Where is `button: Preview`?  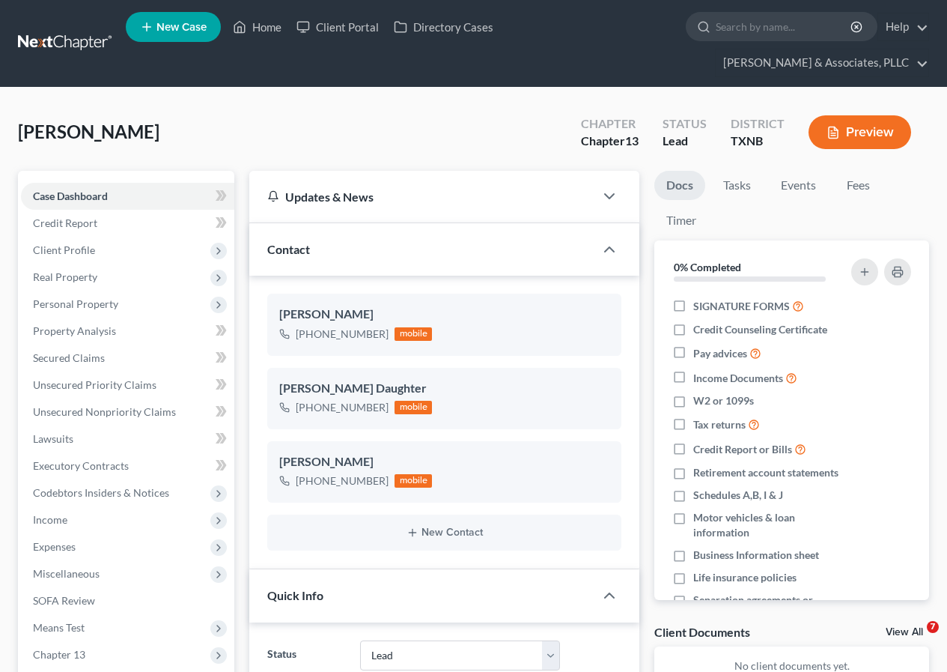 button: Preview is located at coordinates (860, 132).